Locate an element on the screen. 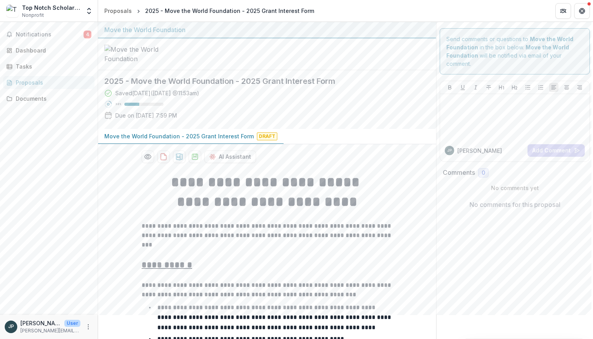 This screenshot has height=339, width=593. span: 4 is located at coordinates (87, 34).